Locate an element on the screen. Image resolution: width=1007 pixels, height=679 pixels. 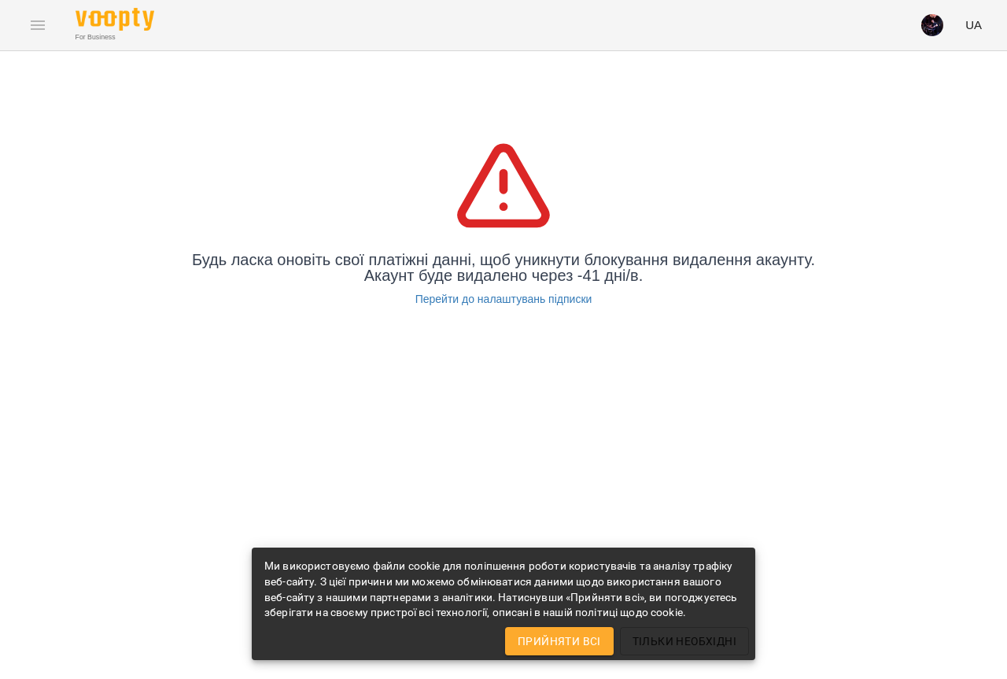
span: UA is located at coordinates (973, 24).